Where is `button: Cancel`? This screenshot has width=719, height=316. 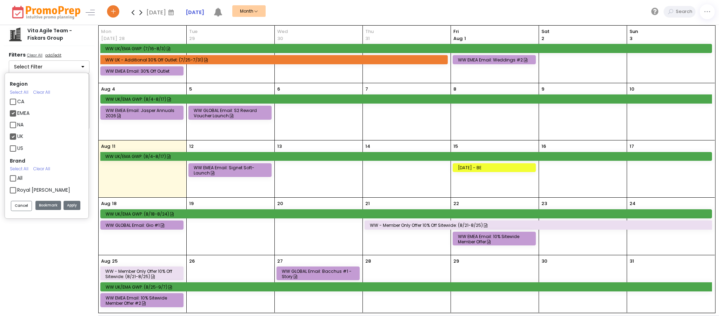 button: Cancel is located at coordinates (21, 206).